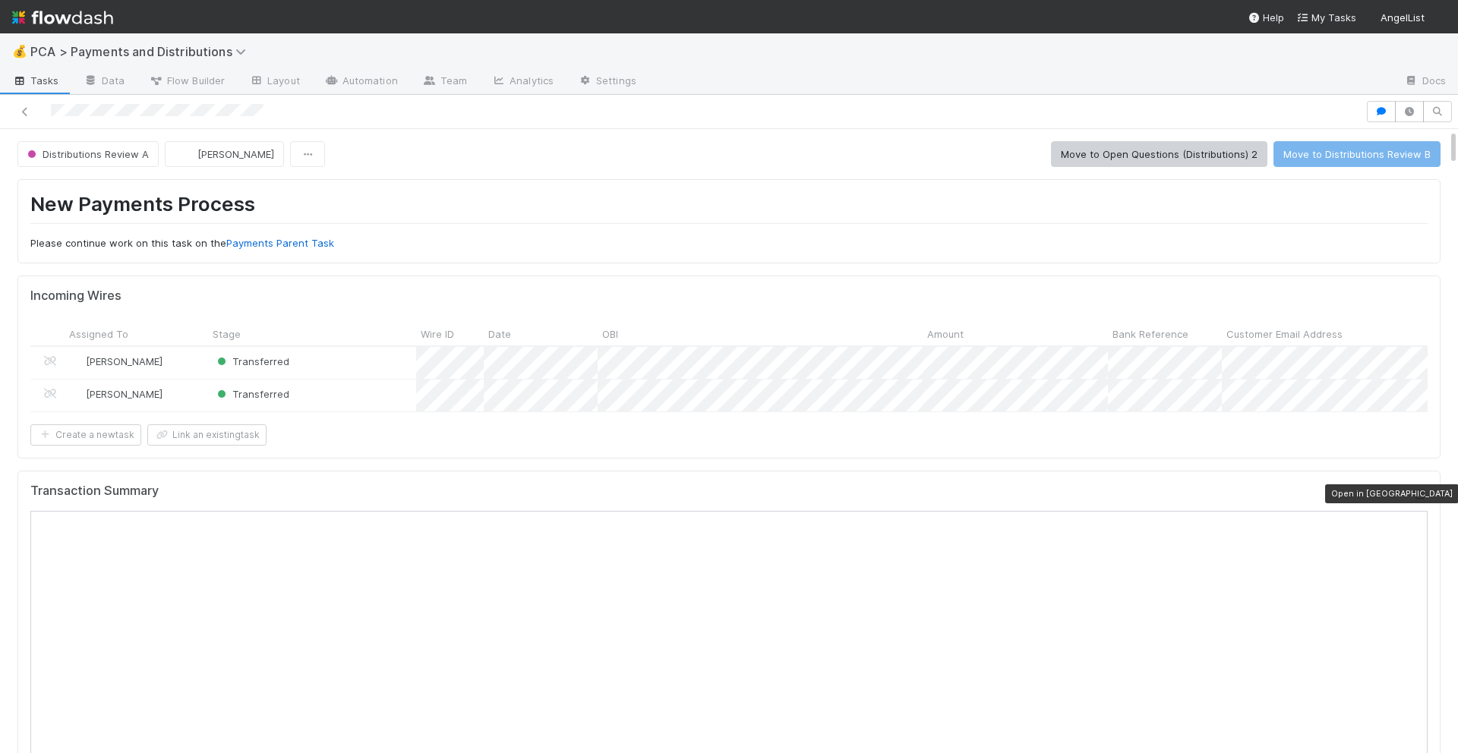  What do you see at coordinates (945, 334) in the screenshot?
I see `span: Amount` at bounding box center [945, 334].